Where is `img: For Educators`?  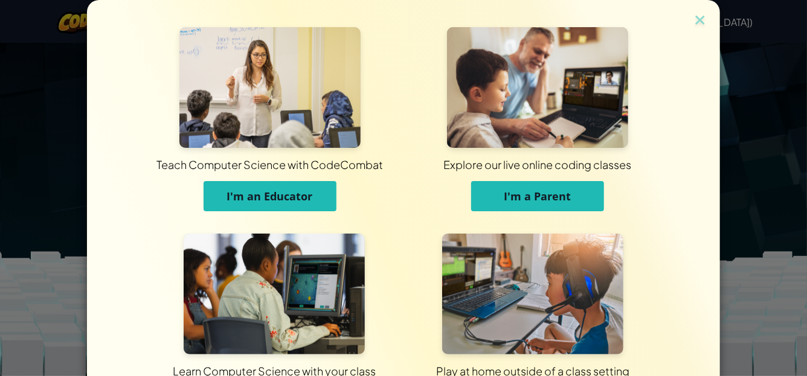
img: For Educators is located at coordinates (270, 88).